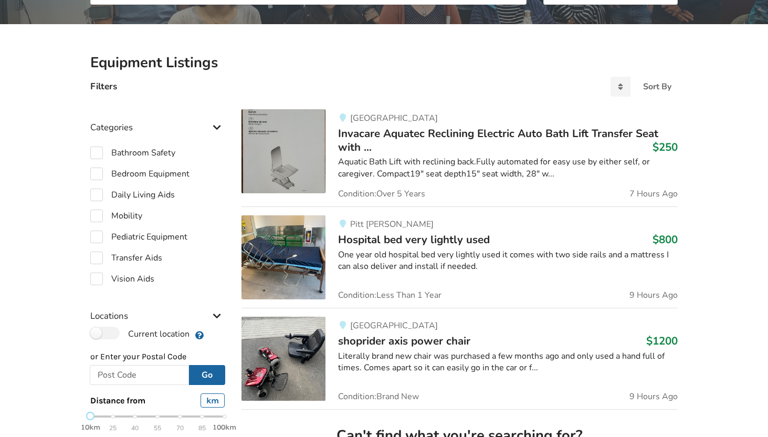 This screenshot has height=437, width=768. Describe the element at coordinates (158, 428) in the screenshot. I see `span: 55` at that location.